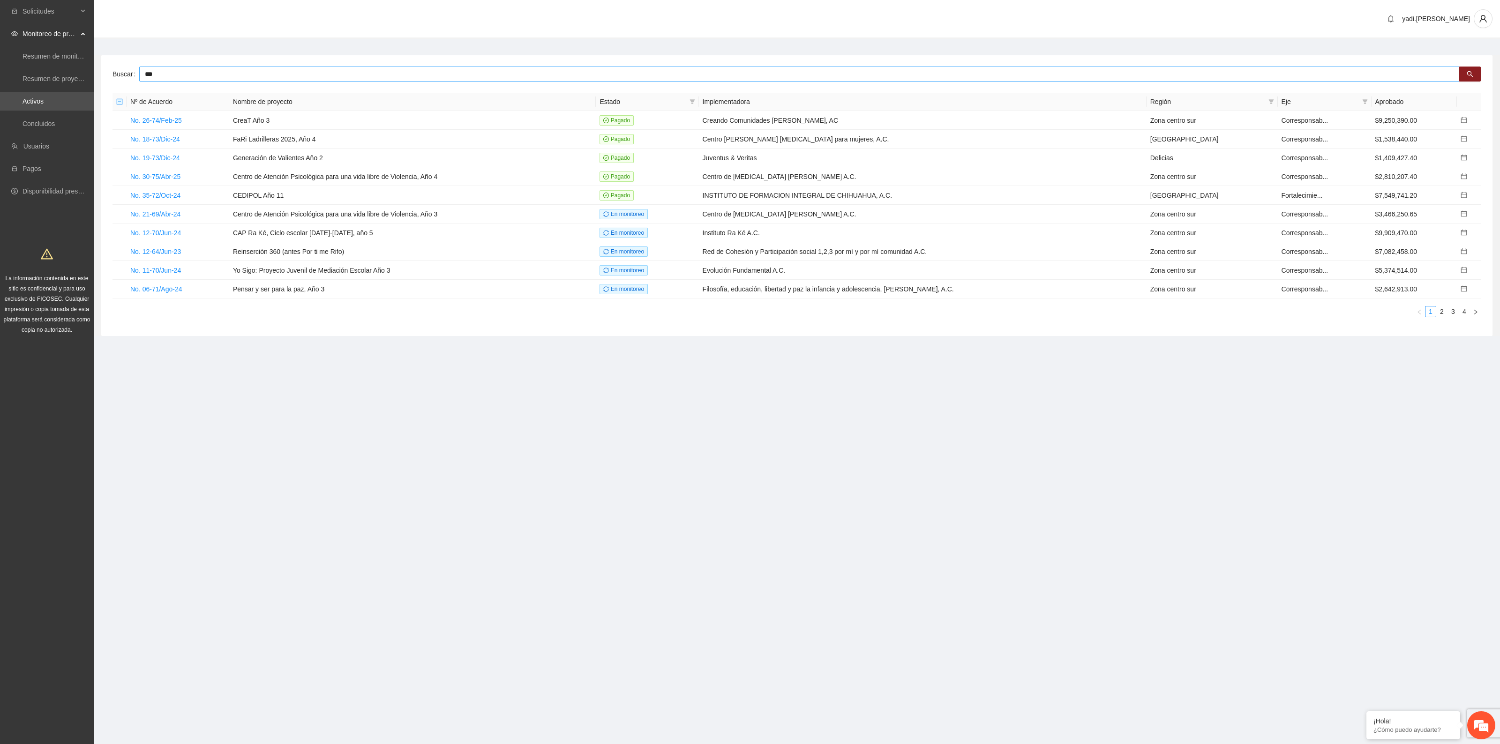 This screenshot has height=744, width=1500. I want to click on th: Aprobado, so click(1414, 102).